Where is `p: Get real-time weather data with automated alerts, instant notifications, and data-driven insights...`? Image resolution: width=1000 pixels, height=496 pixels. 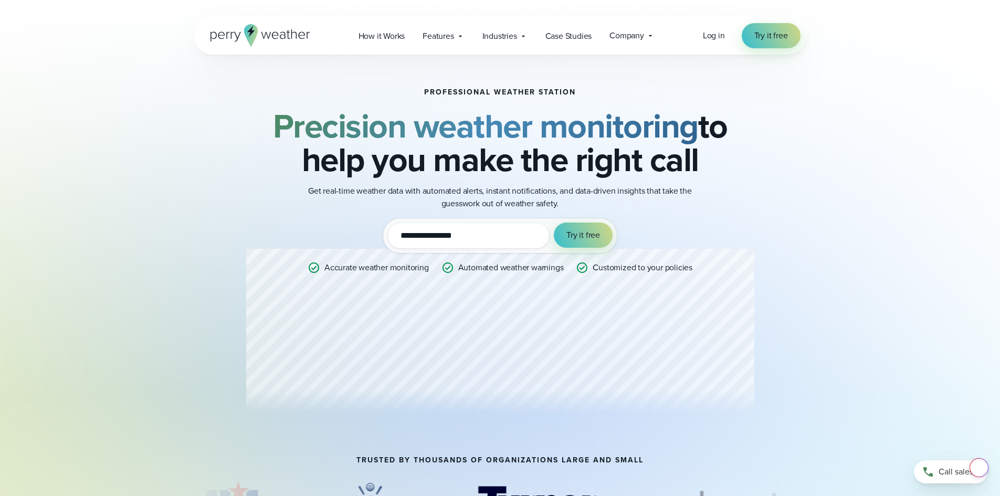 p: Get real-time weather data with automated alerts, instant notifications, and data-driven insights... is located at coordinates (500, 197).